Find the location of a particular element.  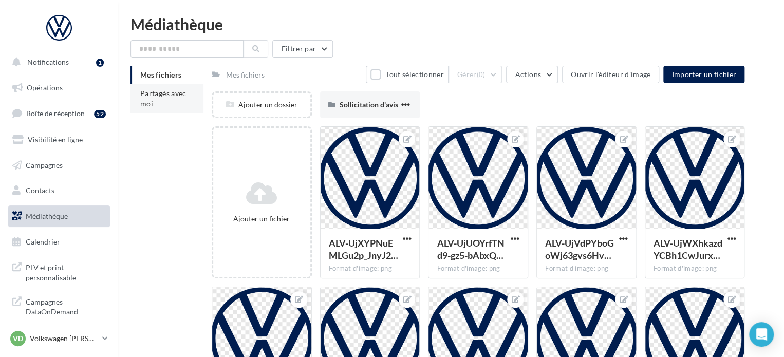

span: Campagnes is located at coordinates (44, 164).